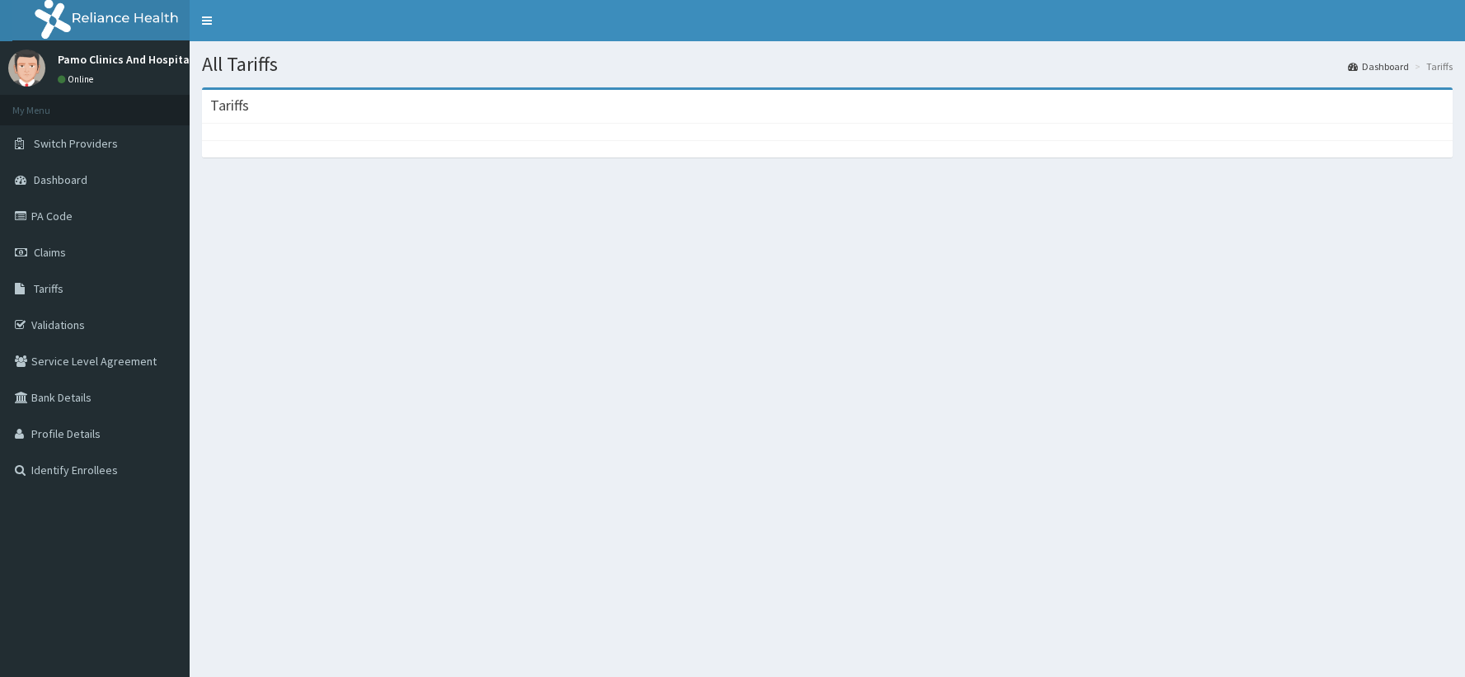 Image resolution: width=1465 pixels, height=677 pixels. I want to click on span: Dashboard, so click(60, 180).